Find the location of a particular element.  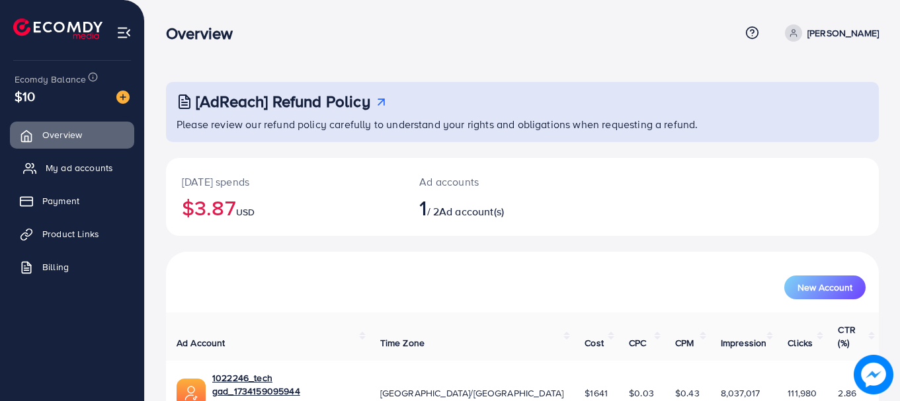

span: CTR (%) is located at coordinates (846, 337).